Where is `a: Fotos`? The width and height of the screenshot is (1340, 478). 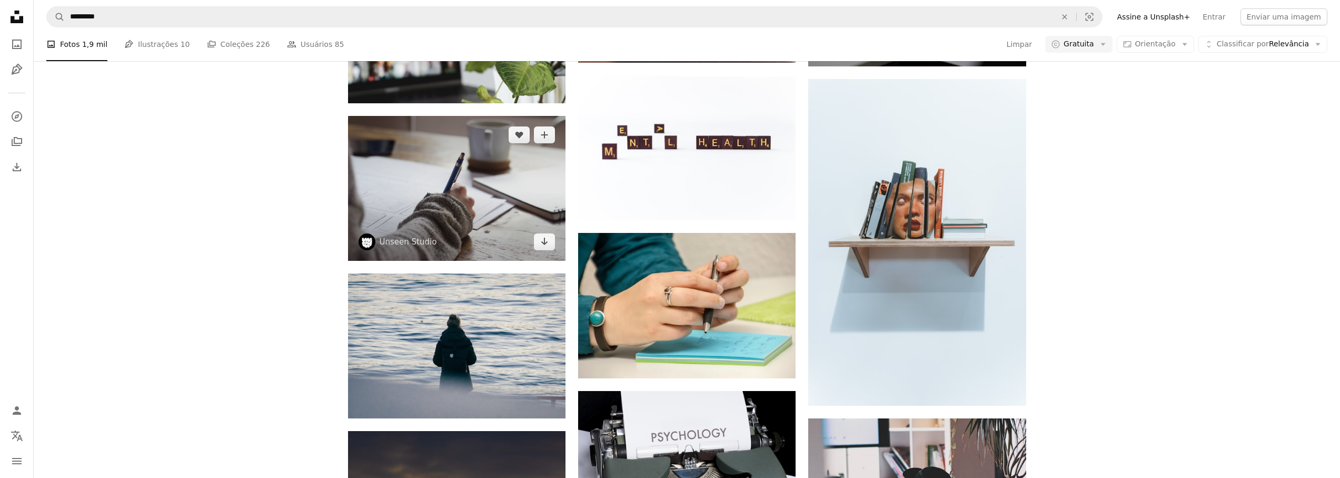
a: Fotos is located at coordinates (17, 44).